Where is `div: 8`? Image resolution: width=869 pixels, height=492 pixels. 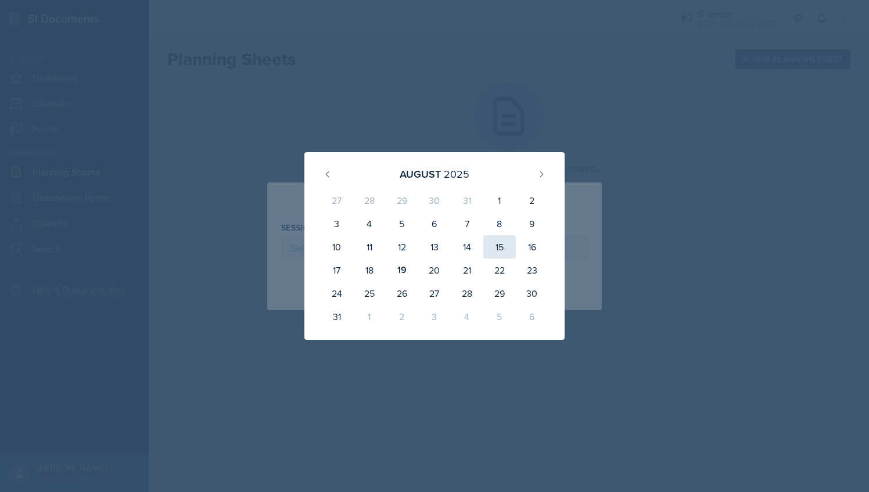
div: 8 is located at coordinates (500, 224).